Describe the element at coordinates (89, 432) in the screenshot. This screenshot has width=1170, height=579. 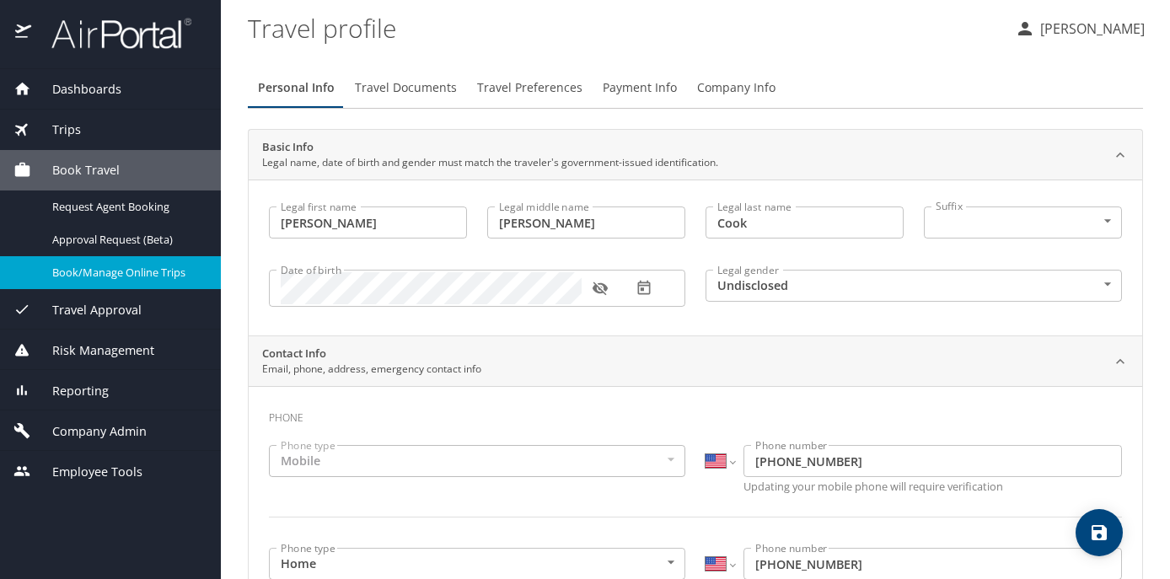
I see `span: Company Admin` at that location.